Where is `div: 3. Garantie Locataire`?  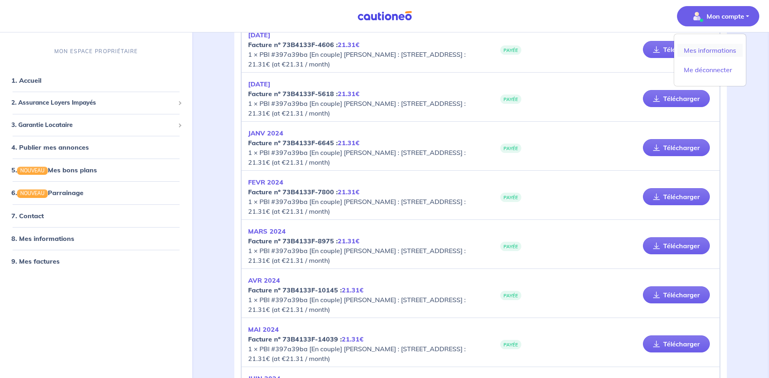 div: 3. Garantie Locataire is located at coordinates (96, 125).